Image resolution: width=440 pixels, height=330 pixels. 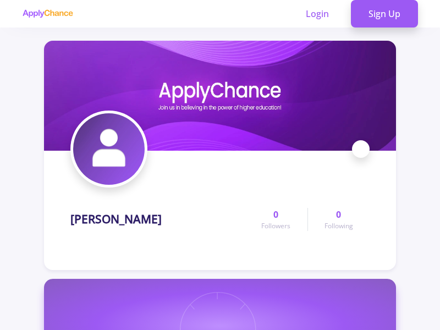 I want to click on span: Following, so click(x=338, y=226).